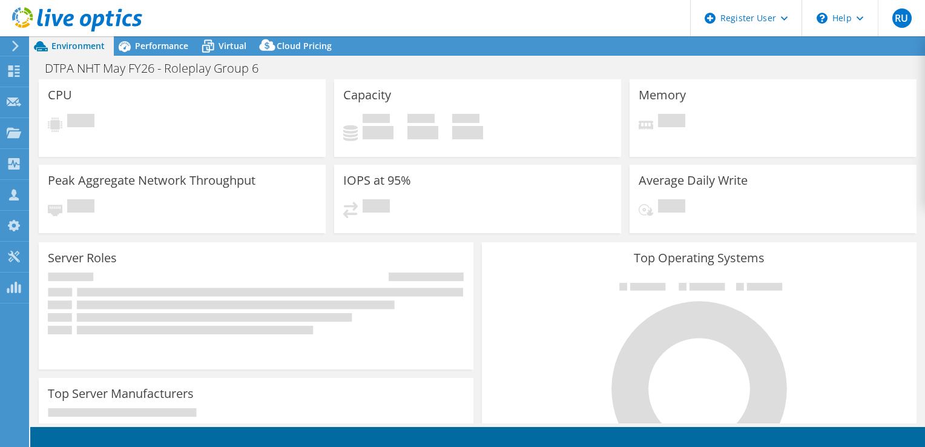 The width and height of the screenshot is (925, 447). What do you see at coordinates (421, 120) in the screenshot?
I see `span: Free` at bounding box center [421, 120].